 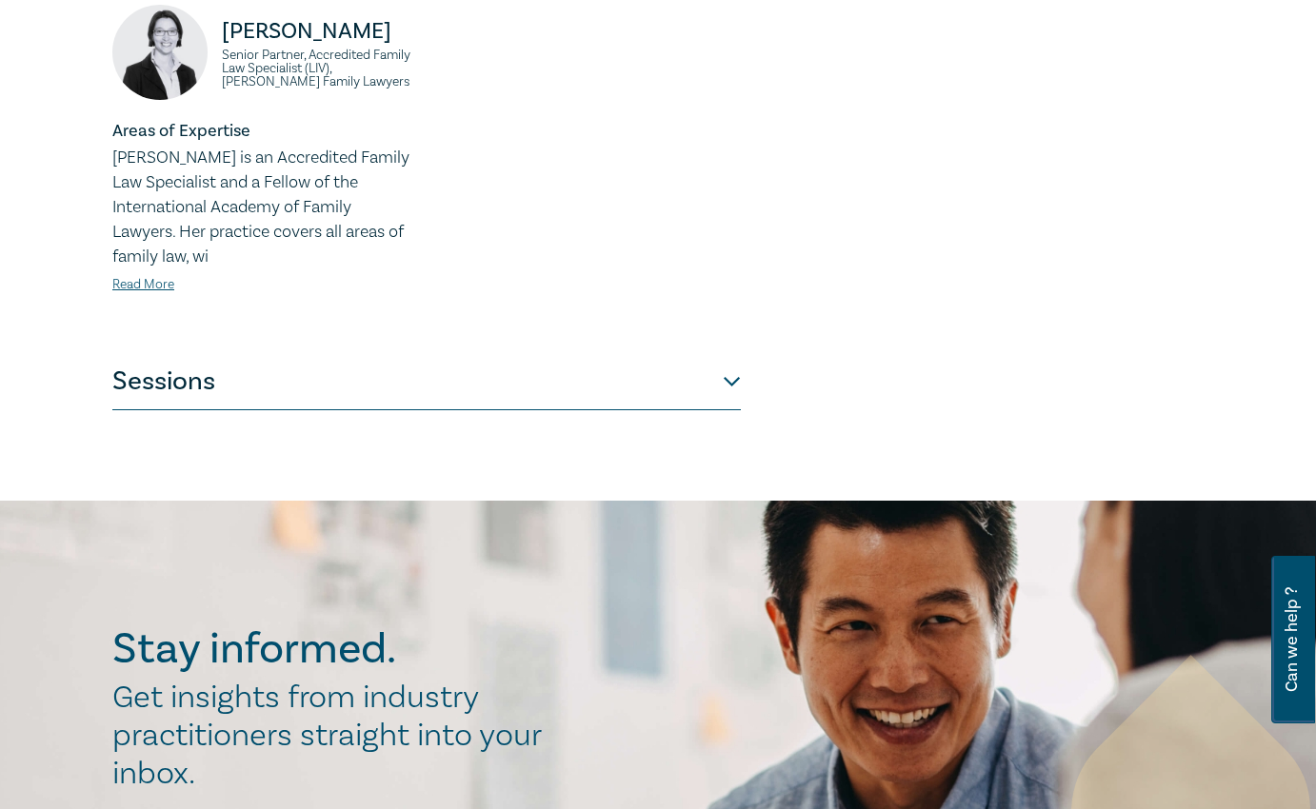 What do you see at coordinates (160, 52) in the screenshot?
I see `img: https://s3.ap-southeast-2.amazonaws.com/leo-cussen-store-production-content/Contacts/Keturah%20Sa...` at bounding box center [160, 52].